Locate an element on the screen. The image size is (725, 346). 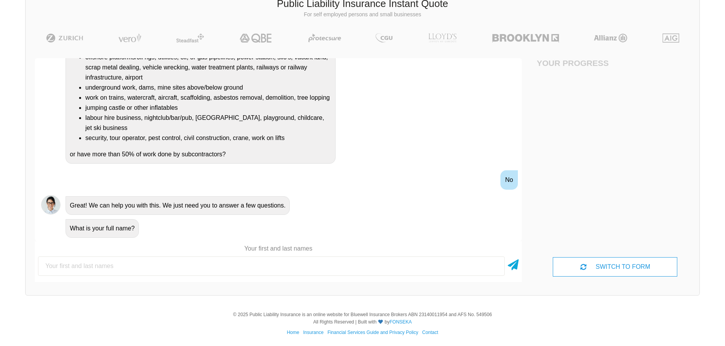
a: Insurance is located at coordinates (313, 332).